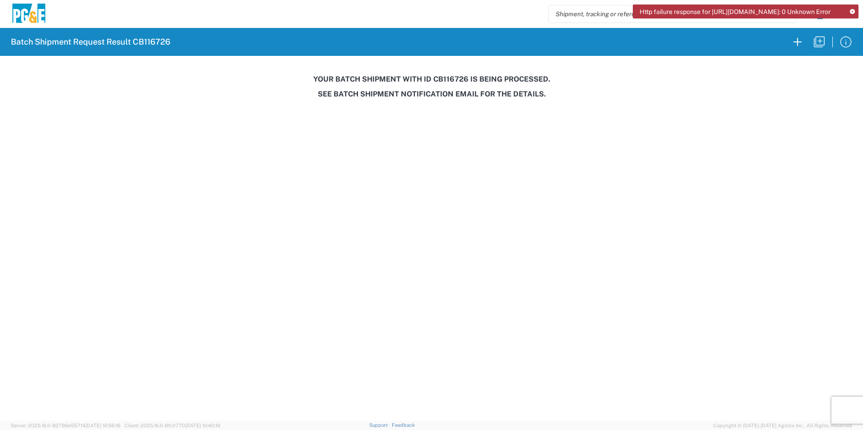 The image size is (863, 430). I want to click on h3: See Batch Shipment Notification email for the details., so click(431, 94).